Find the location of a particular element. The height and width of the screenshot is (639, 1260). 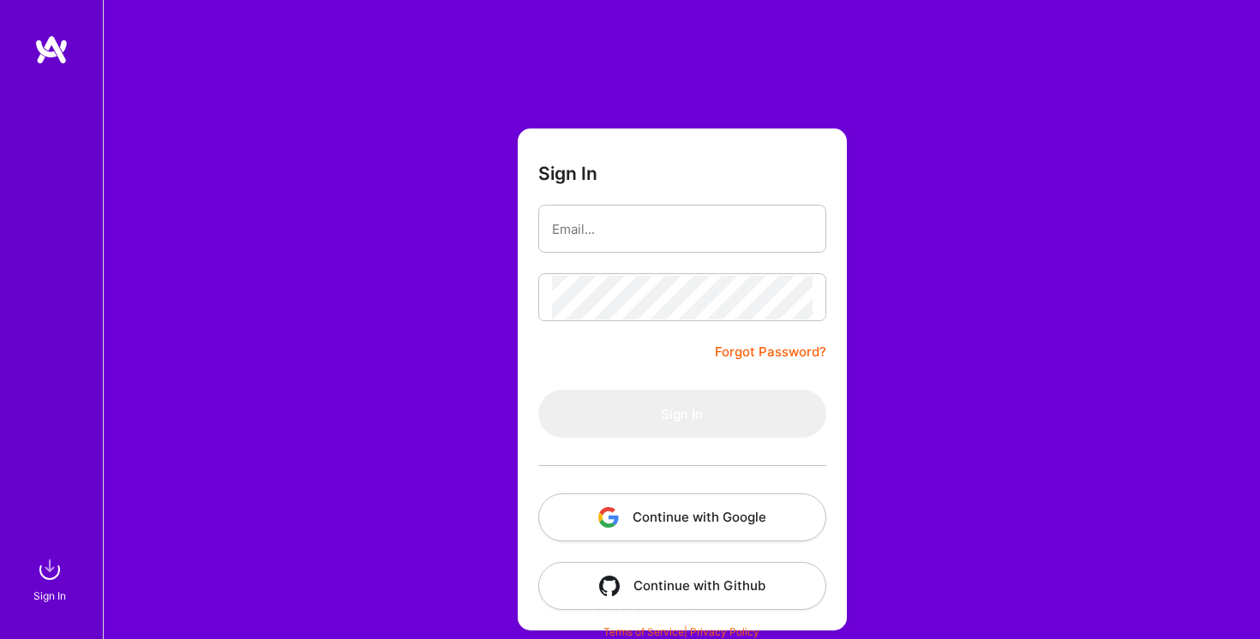

a: Forgot Password? is located at coordinates (771, 352).